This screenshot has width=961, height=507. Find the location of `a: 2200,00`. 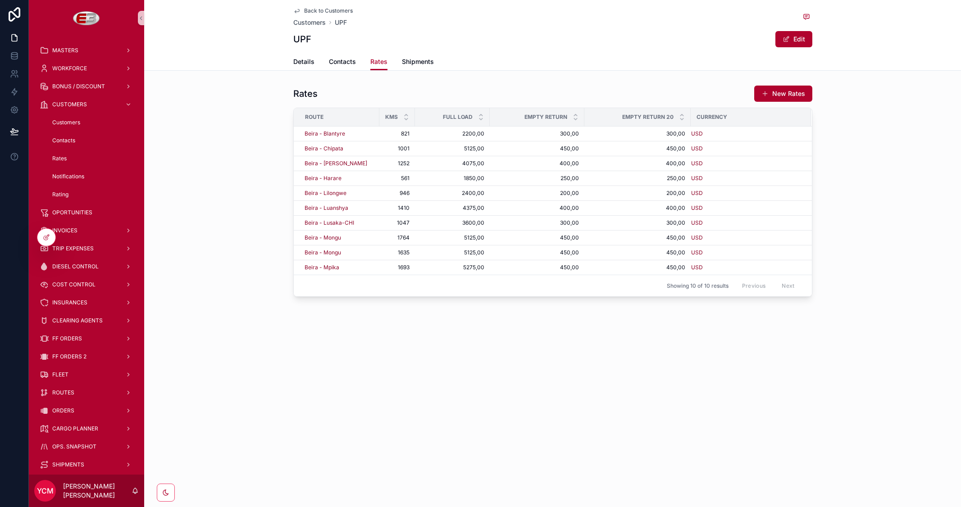

a: 2200,00 is located at coordinates (452, 134).